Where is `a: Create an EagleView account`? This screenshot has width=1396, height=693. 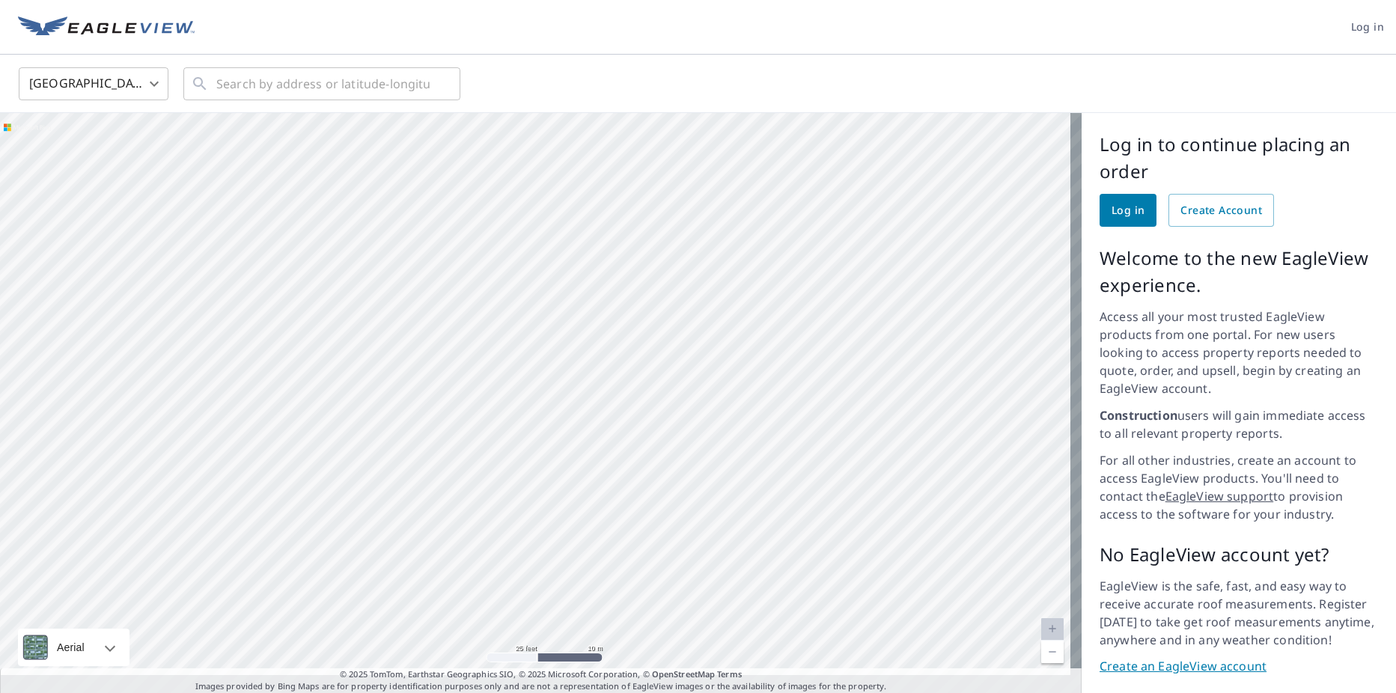
a: Create an EagleView account is located at coordinates (1239, 666).